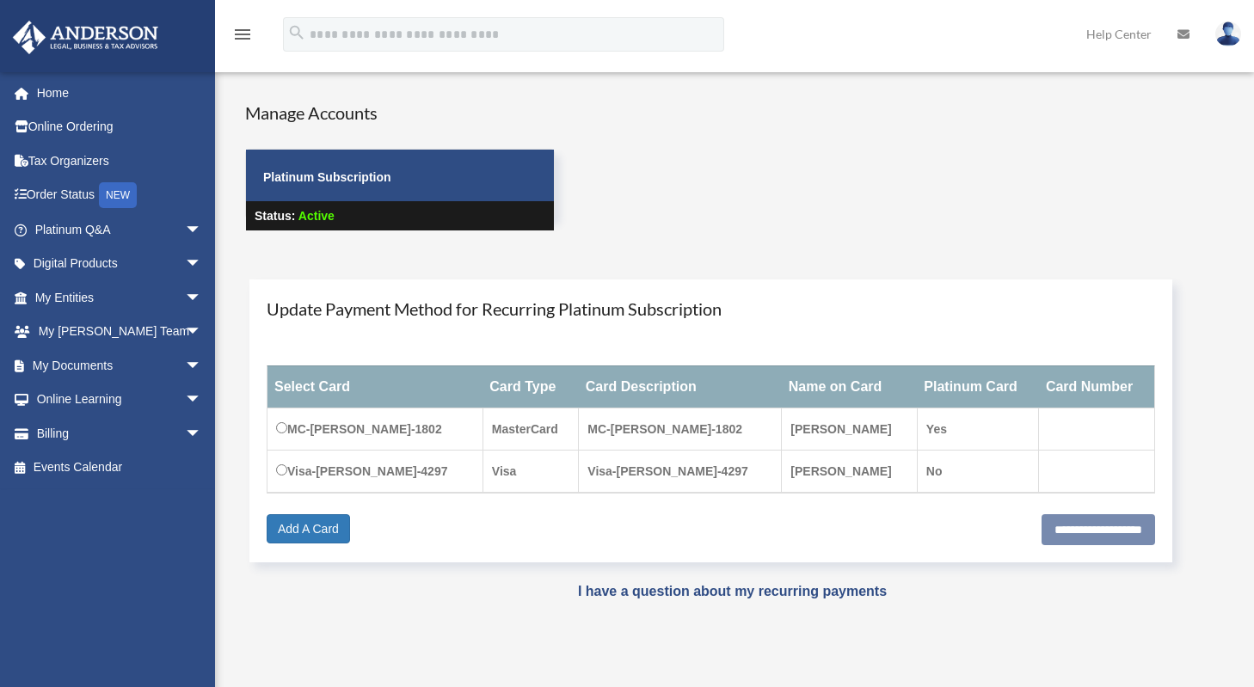 This screenshot has width=1254, height=687. What do you see at coordinates (243, 34) in the screenshot?
I see `i: menu` at bounding box center [243, 34].